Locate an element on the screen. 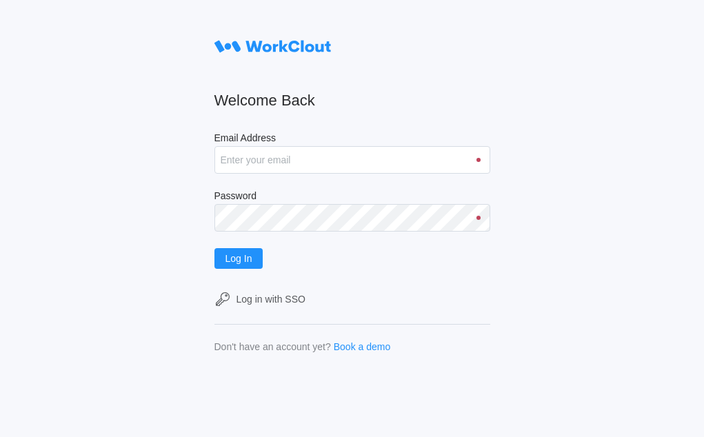  div: Log in with SSO is located at coordinates (271, 299).